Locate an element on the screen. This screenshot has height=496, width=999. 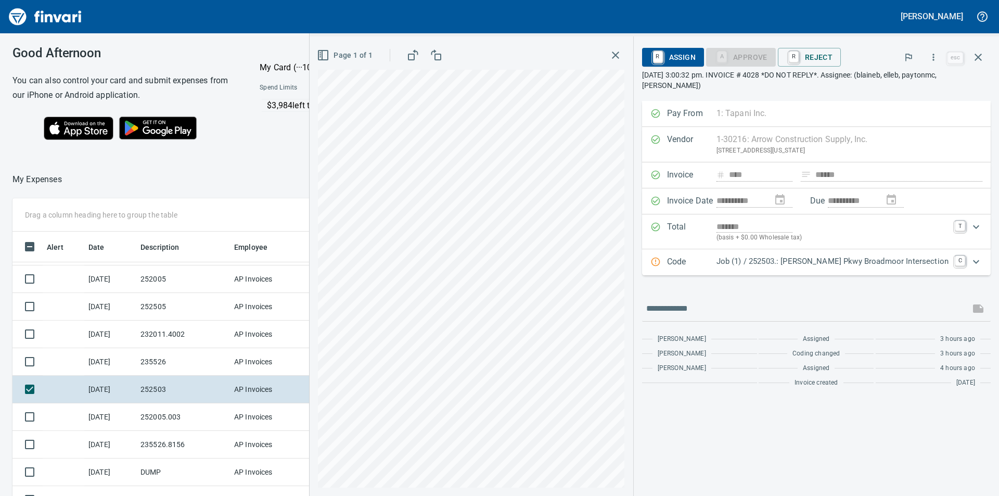
td: 252005 is located at coordinates (183, 279).